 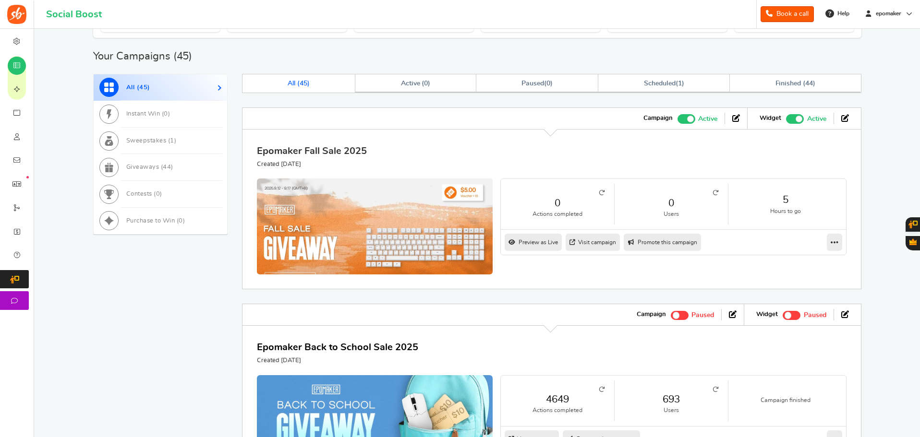 I want to click on a: Visit campaign, so click(x=592, y=242).